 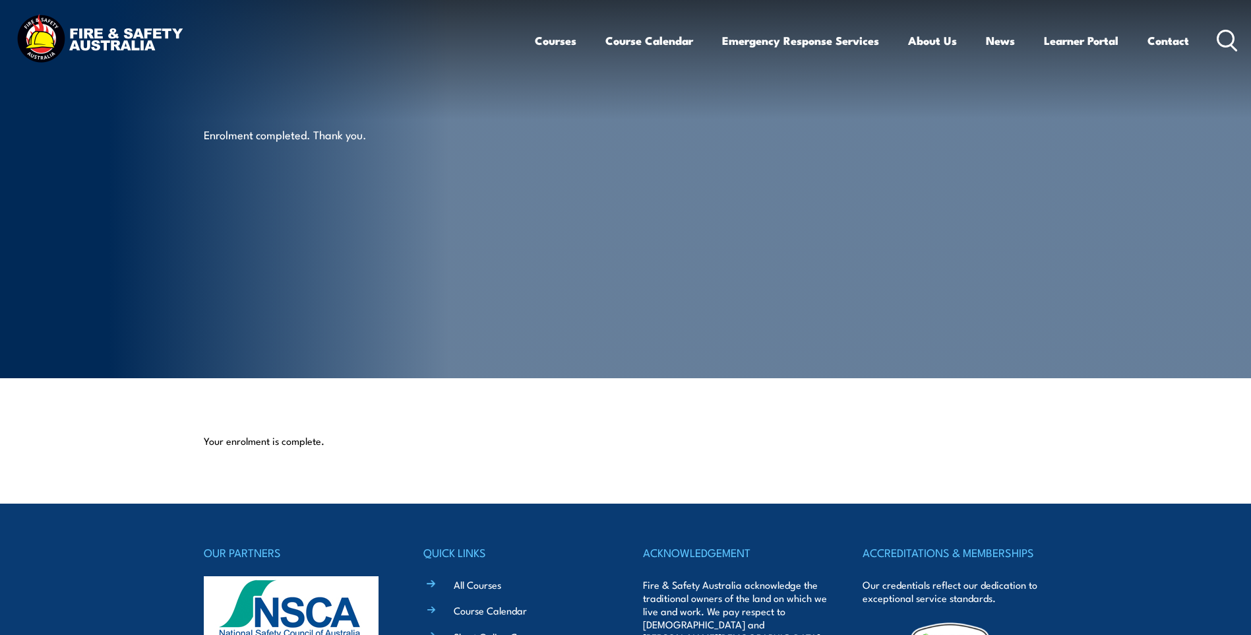 I want to click on a: Emergency Response Services, so click(x=801, y=40).